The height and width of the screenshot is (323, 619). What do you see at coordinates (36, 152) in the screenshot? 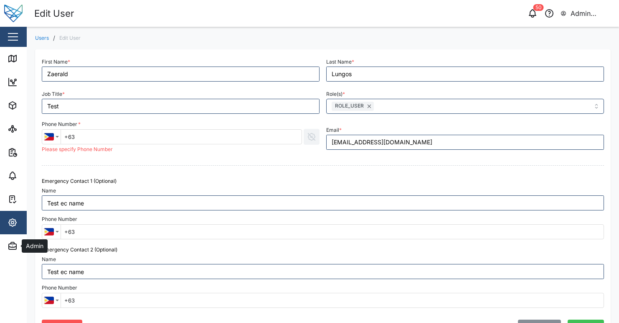
I see `div: Reports` at bounding box center [36, 152].